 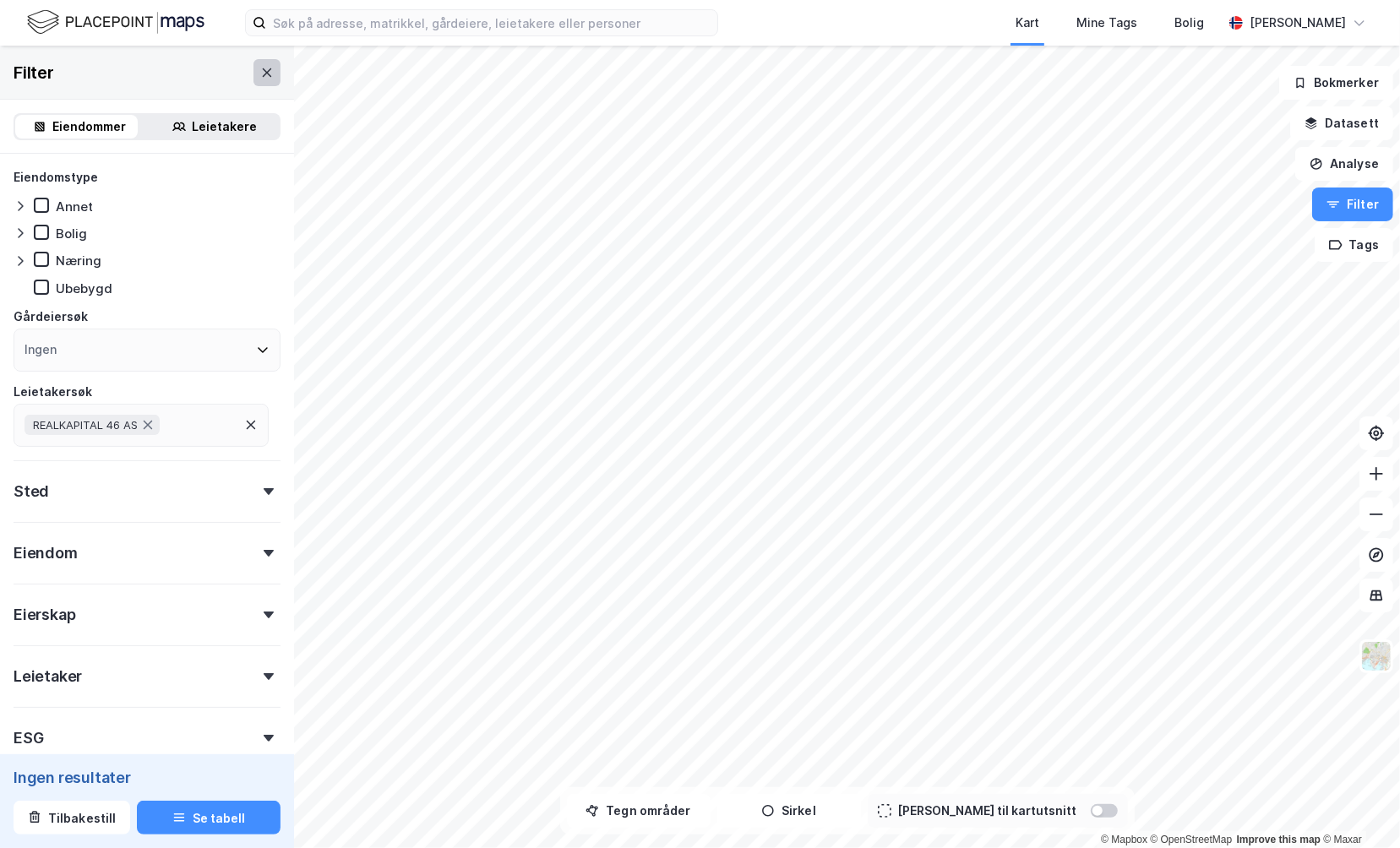 I want to click on img: logo.f888ab2527a4732fd821a326f86c7f29.svg, so click(x=116, y=22).